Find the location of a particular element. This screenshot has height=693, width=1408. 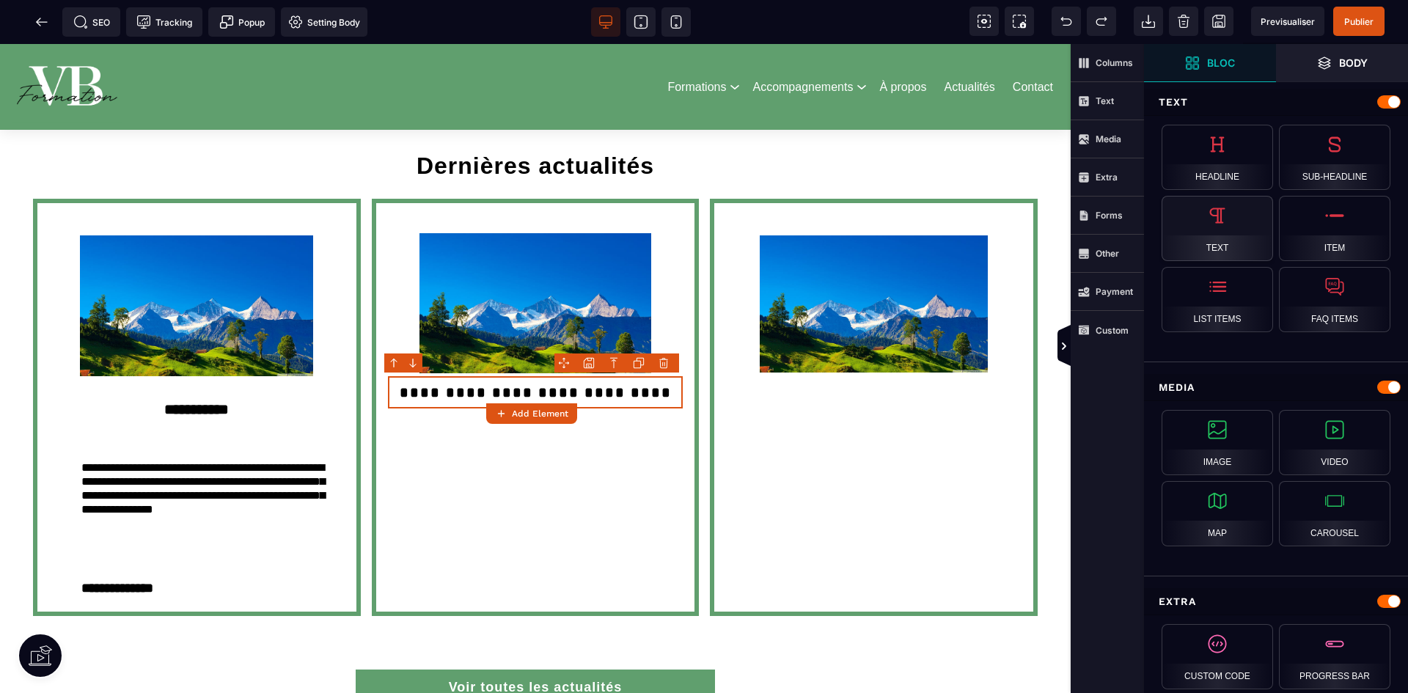

span: Popup is located at coordinates (242, 22).